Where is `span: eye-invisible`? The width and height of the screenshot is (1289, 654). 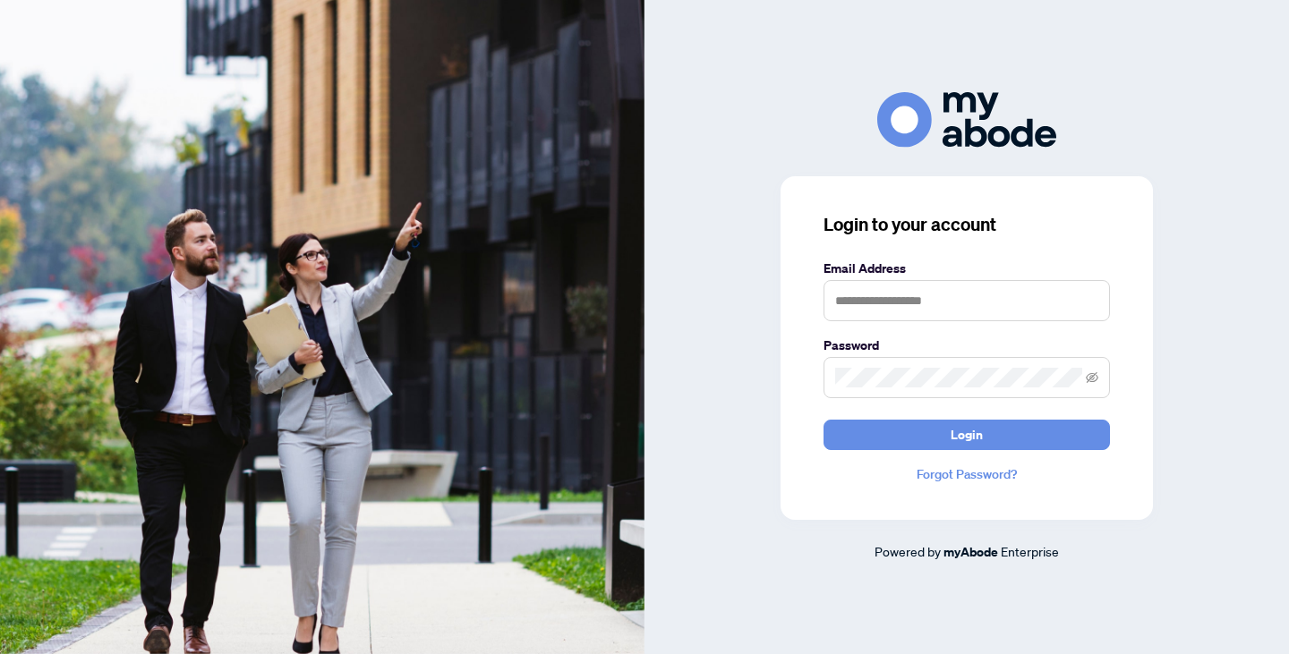 span: eye-invisible is located at coordinates (1092, 378).